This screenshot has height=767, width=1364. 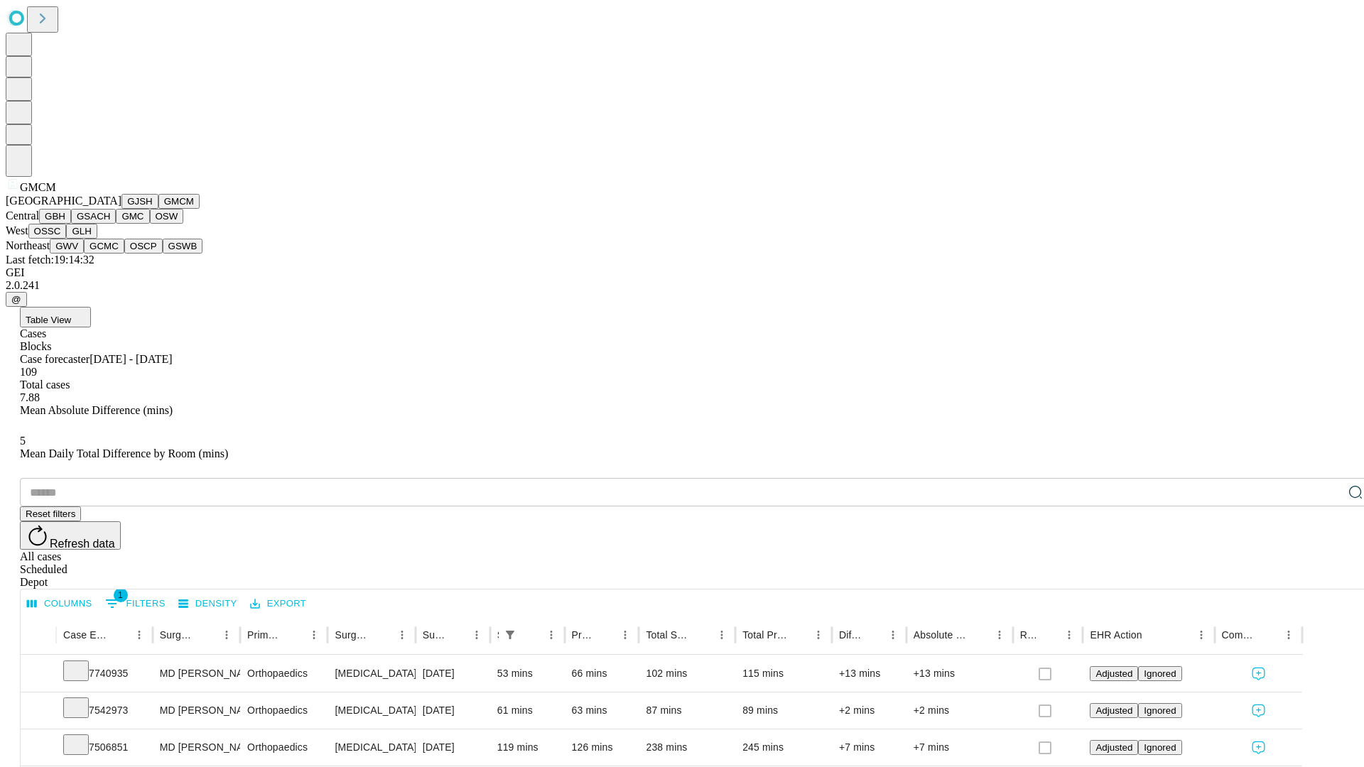 I want to click on div: 7740935, so click(x=104, y=673).